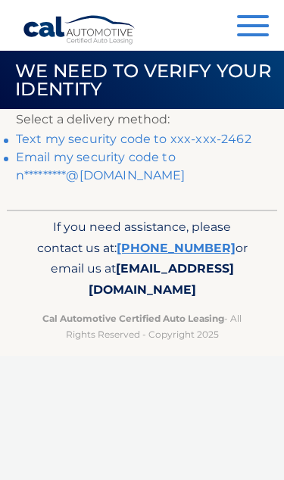  I want to click on a: Cal Automotive, so click(79, 34).